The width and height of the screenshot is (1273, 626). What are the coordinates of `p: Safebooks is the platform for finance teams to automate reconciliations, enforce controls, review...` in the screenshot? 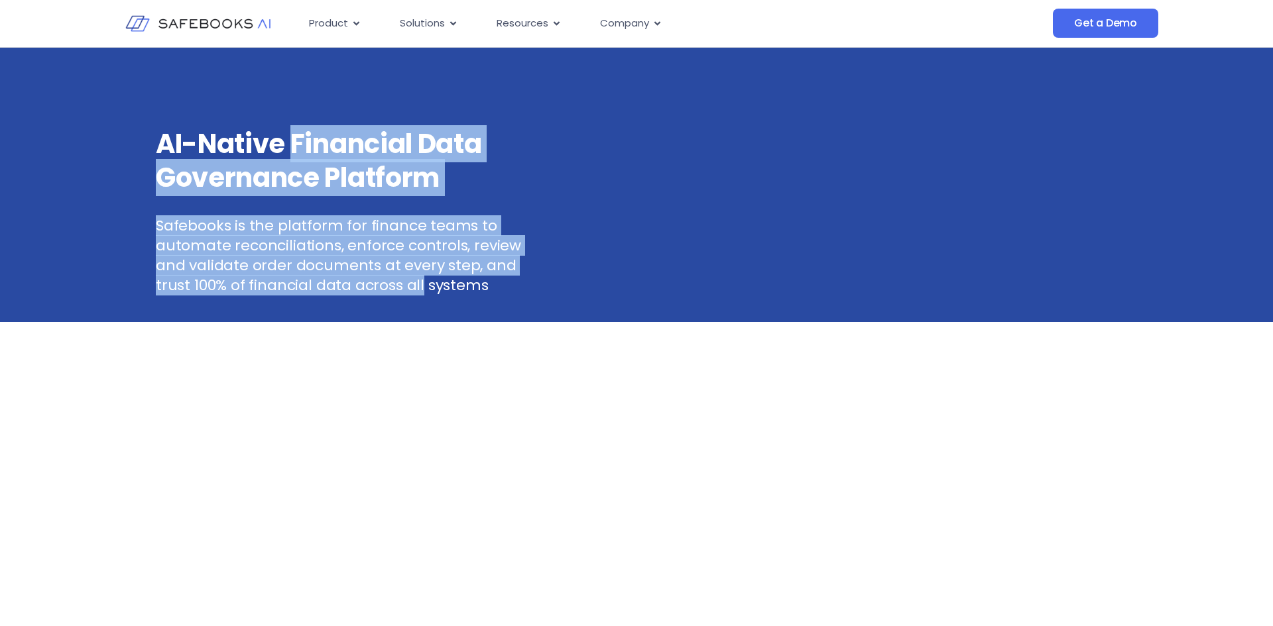 It's located at (355, 256).